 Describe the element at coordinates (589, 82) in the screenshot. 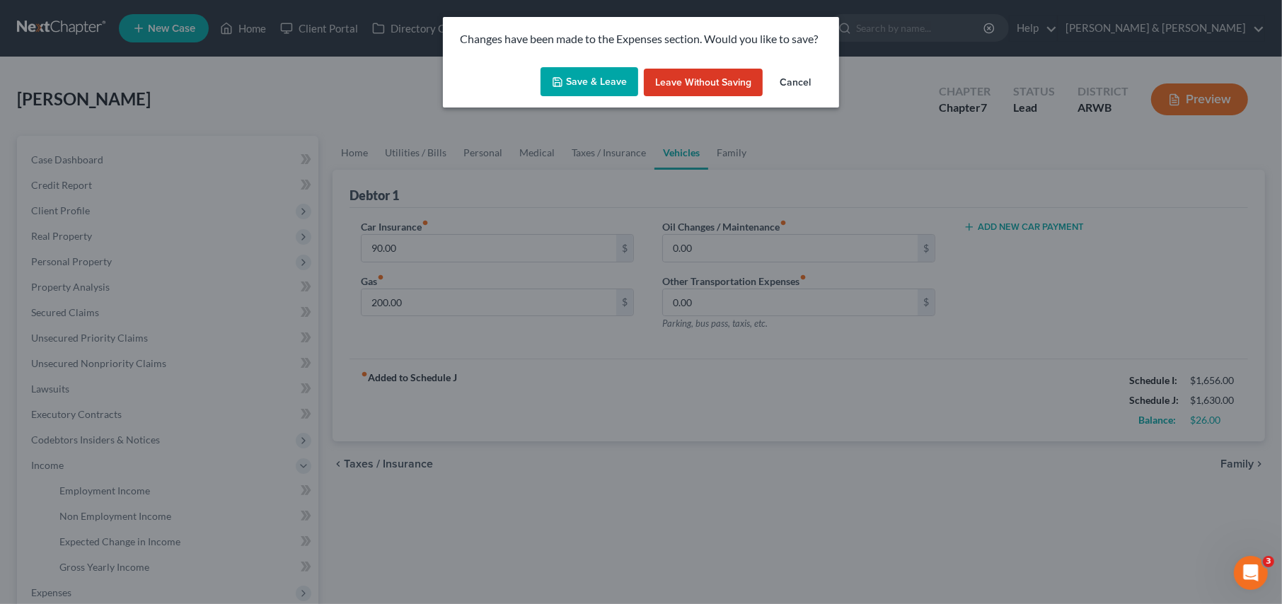

I see `button: Save & Leave` at that location.